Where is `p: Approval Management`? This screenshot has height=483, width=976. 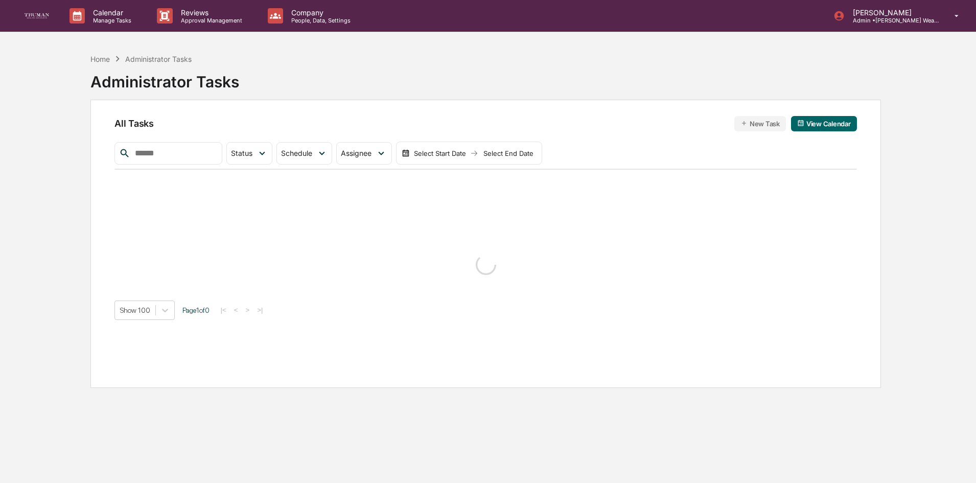 p: Approval Management is located at coordinates (210, 20).